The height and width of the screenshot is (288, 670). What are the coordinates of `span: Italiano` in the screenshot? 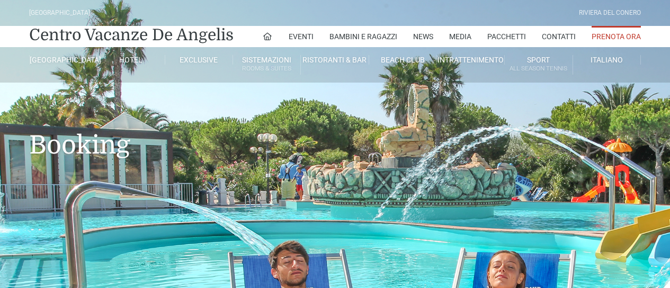 It's located at (606, 60).